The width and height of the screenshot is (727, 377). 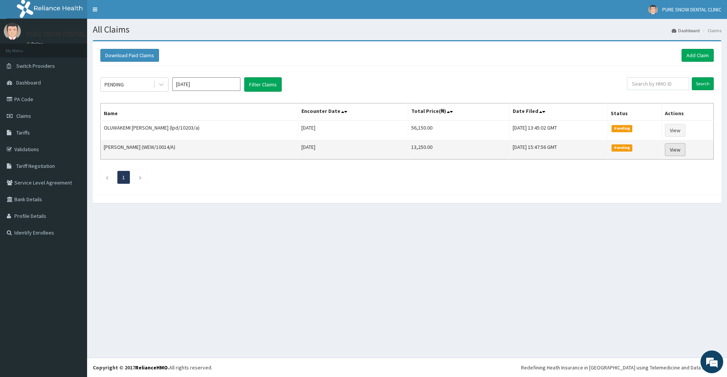 I want to click on span: Dashboard, so click(x=28, y=83).